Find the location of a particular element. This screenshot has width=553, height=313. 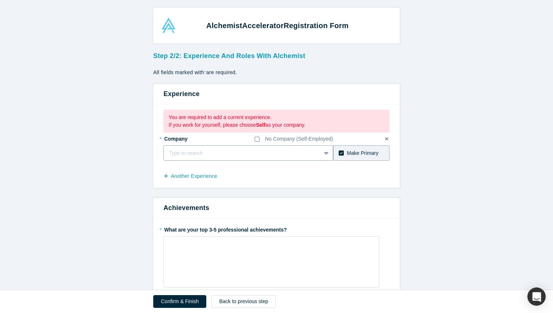

p: If you work for yourself, please choose as your company. is located at coordinates (277, 125).